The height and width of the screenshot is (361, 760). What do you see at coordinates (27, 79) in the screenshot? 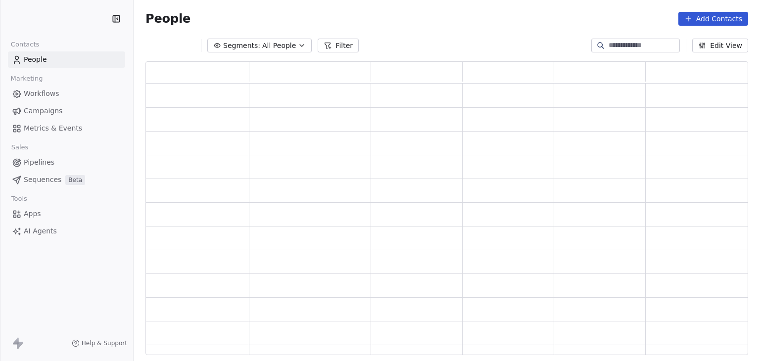
I see `span: Marketing` at bounding box center [27, 79].